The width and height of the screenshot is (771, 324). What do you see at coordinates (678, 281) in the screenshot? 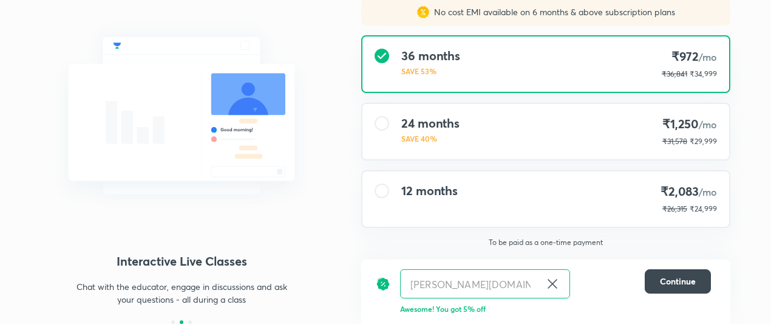
I see `span: Continue` at bounding box center [678, 281].